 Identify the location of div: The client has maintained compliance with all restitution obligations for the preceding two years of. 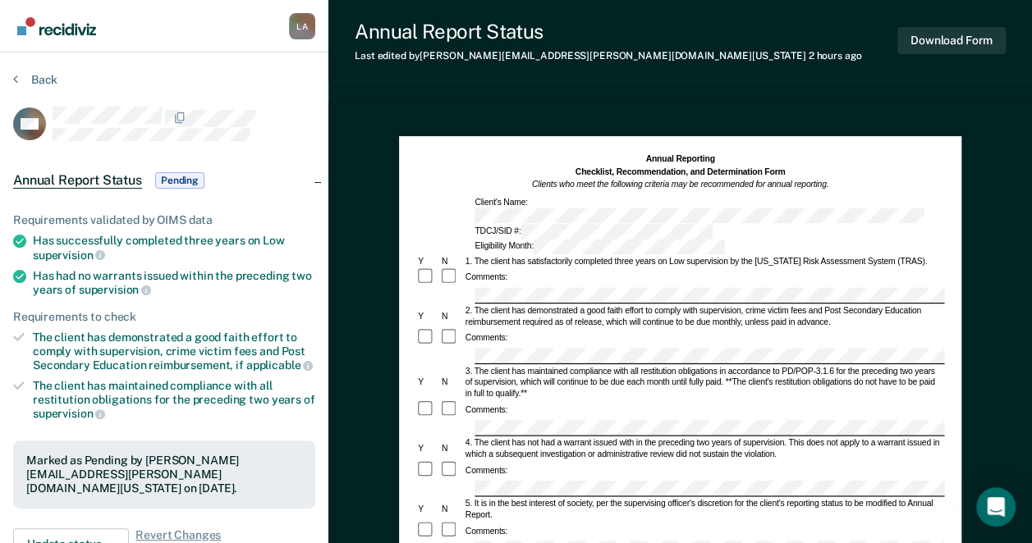
(174, 400).